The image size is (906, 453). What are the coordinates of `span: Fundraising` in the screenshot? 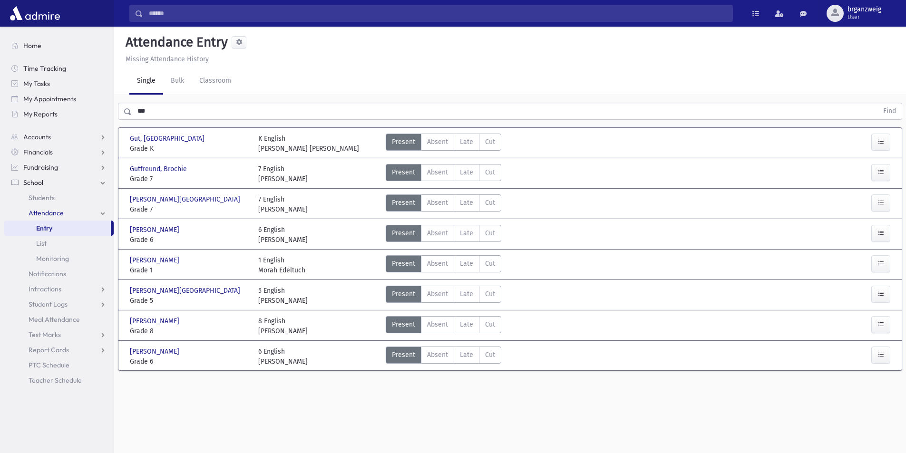 It's located at (40, 167).